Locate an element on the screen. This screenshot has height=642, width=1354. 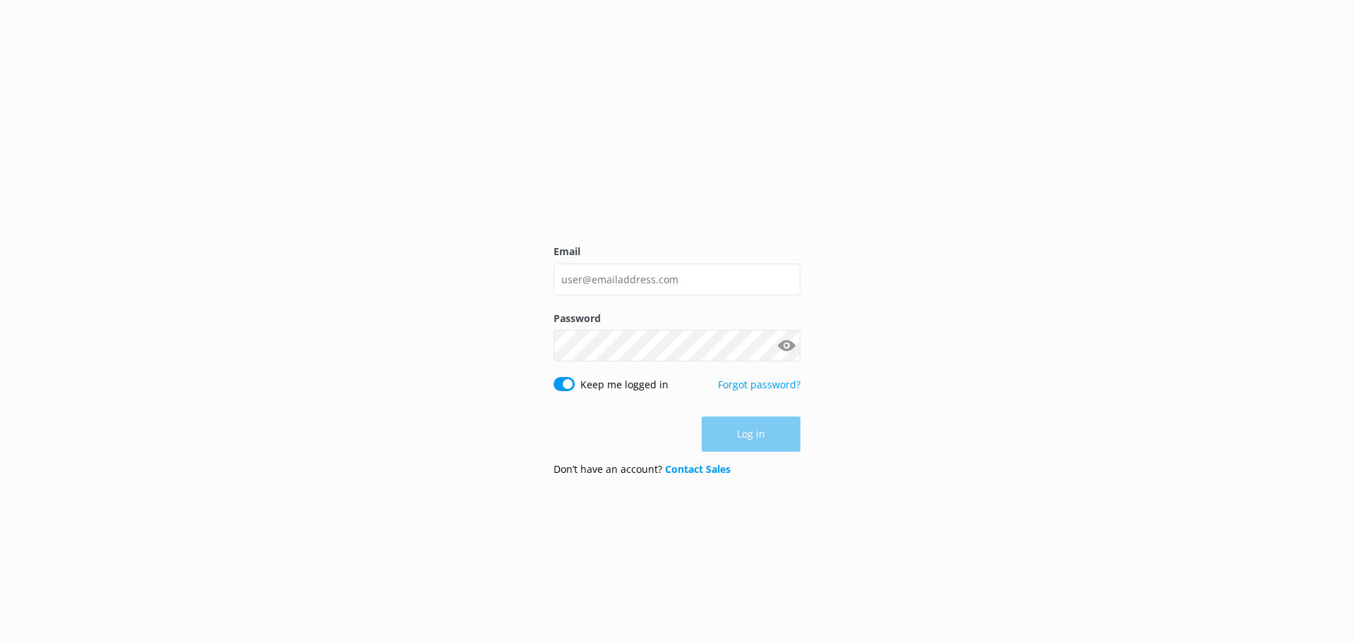
label: Email is located at coordinates (677, 252).